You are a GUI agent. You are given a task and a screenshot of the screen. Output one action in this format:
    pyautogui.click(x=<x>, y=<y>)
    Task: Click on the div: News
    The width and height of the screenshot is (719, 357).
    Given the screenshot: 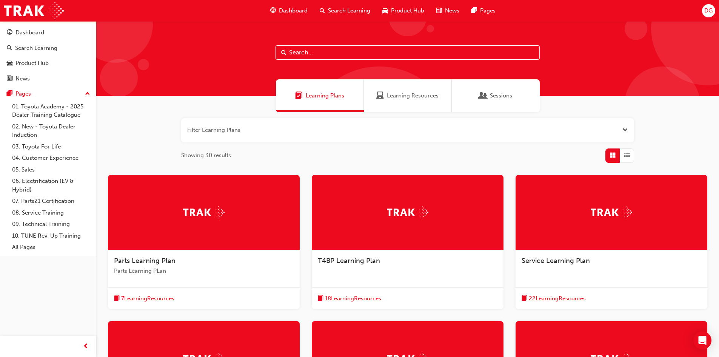 What is the action you would take?
    pyautogui.click(x=23, y=79)
    